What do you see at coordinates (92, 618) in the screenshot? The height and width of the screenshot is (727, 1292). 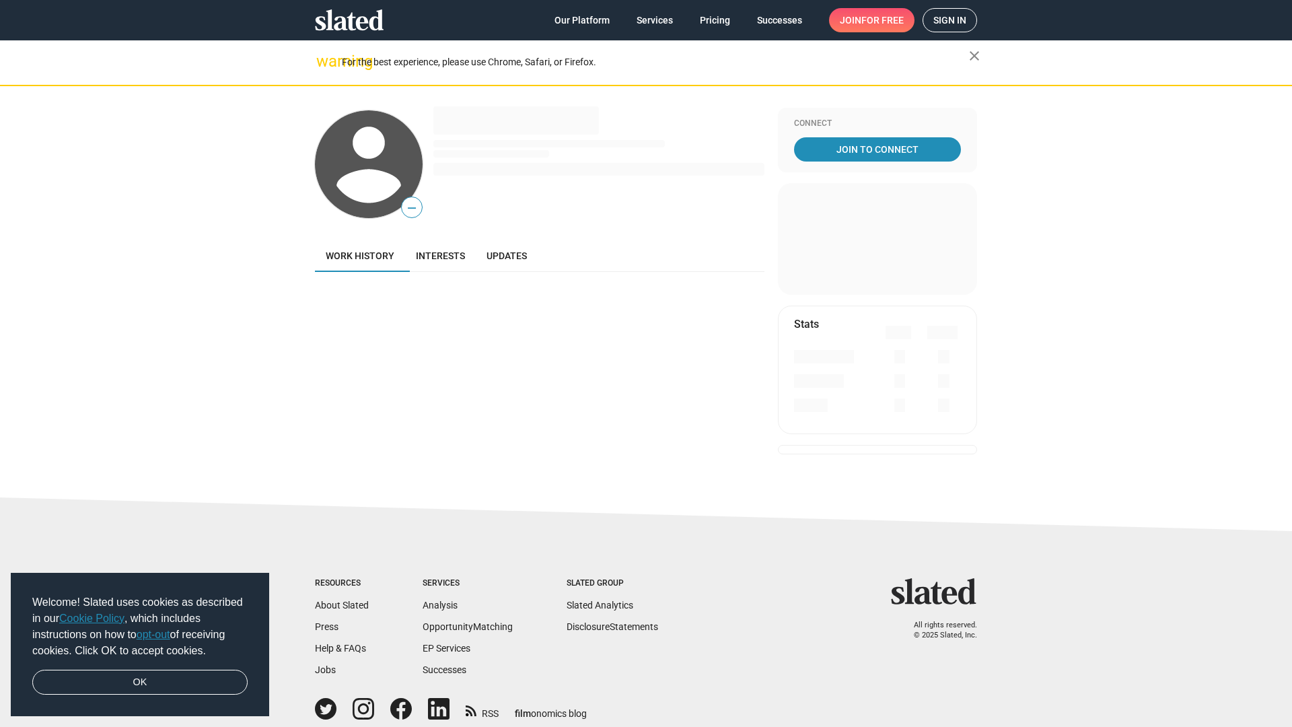 I see `a: Cookie Policy` at bounding box center [92, 618].